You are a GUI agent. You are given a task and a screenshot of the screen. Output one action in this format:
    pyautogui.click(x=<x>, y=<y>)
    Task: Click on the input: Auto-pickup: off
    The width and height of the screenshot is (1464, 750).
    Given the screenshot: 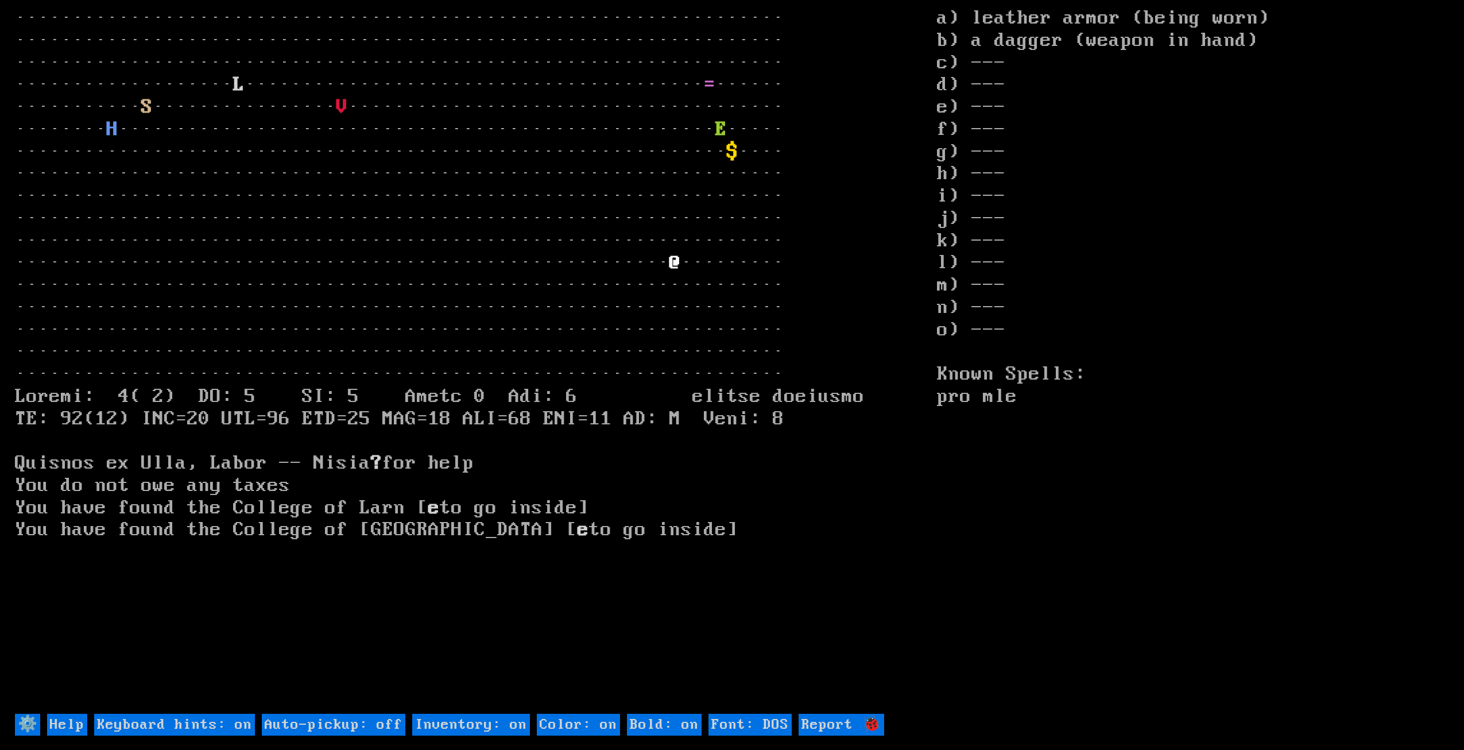 What is the action you would take?
    pyautogui.click(x=333, y=724)
    